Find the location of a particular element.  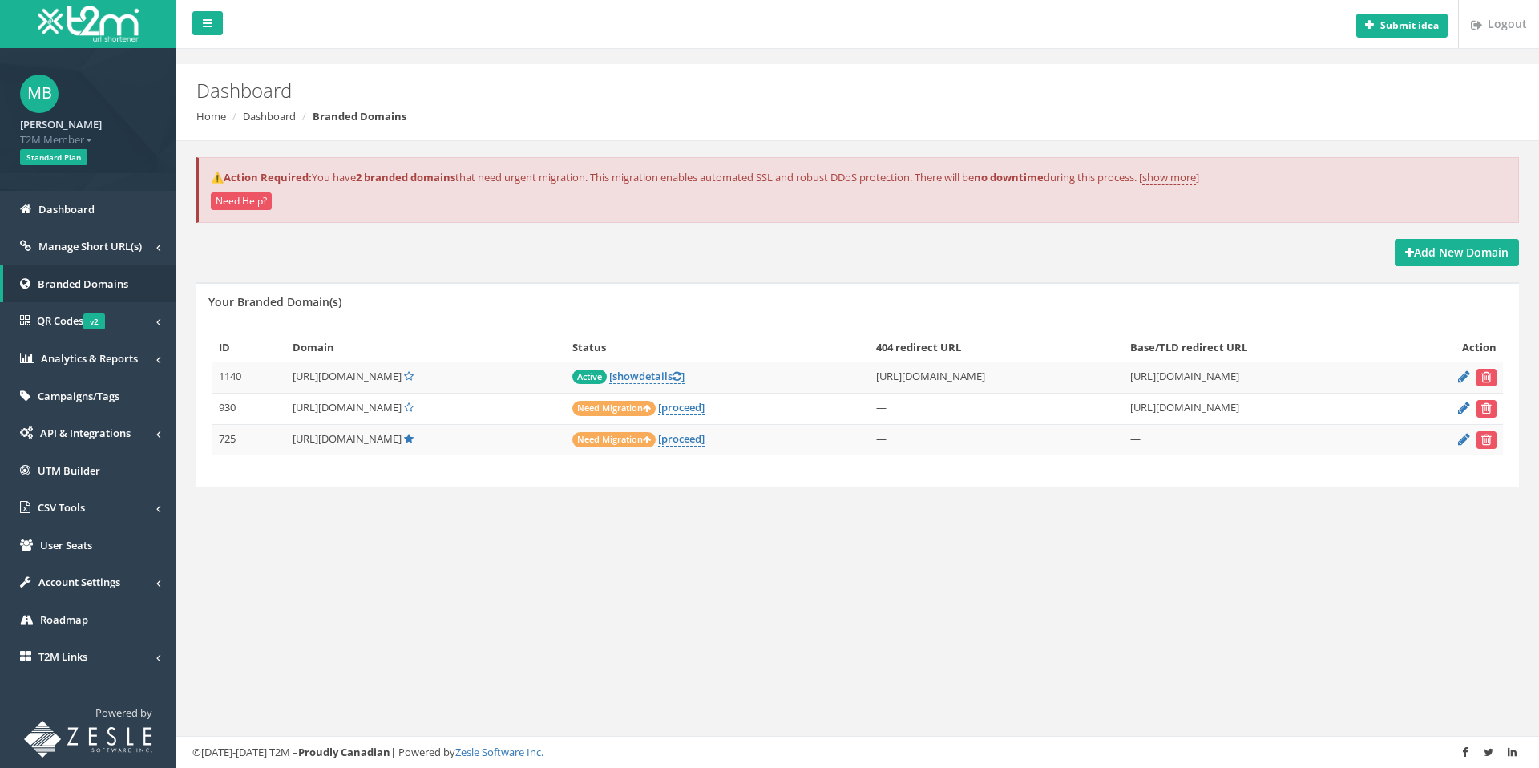

strong: no downtime is located at coordinates (1008, 177).